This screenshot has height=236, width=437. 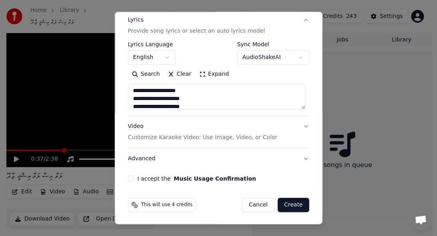 I want to click on button: Advanced, so click(x=218, y=159).